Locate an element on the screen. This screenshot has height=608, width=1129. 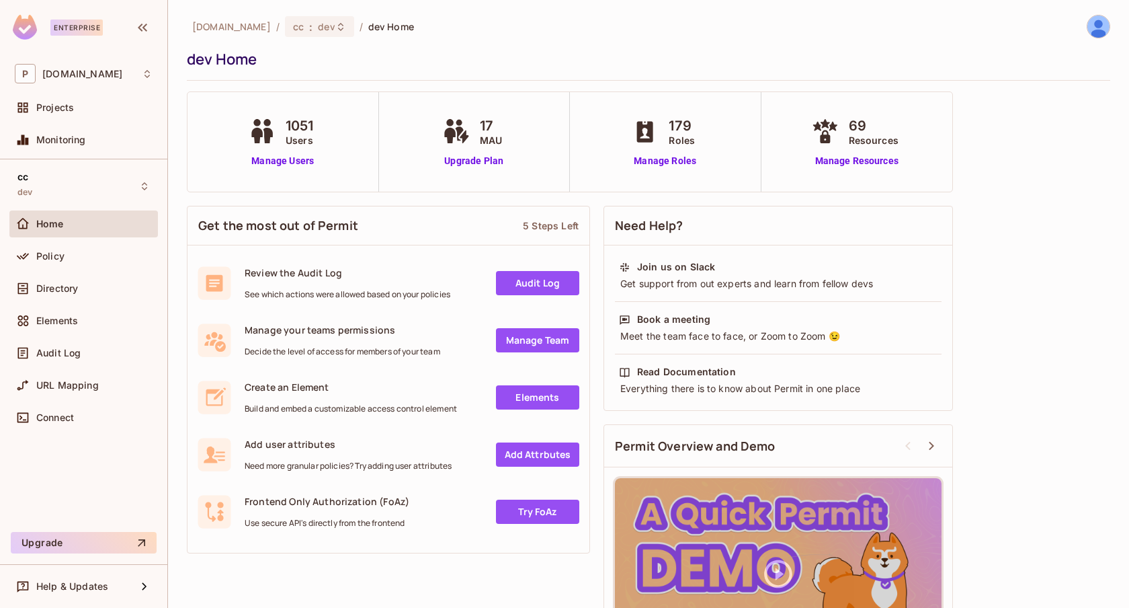
a: Audit Log is located at coordinates (538, 283).